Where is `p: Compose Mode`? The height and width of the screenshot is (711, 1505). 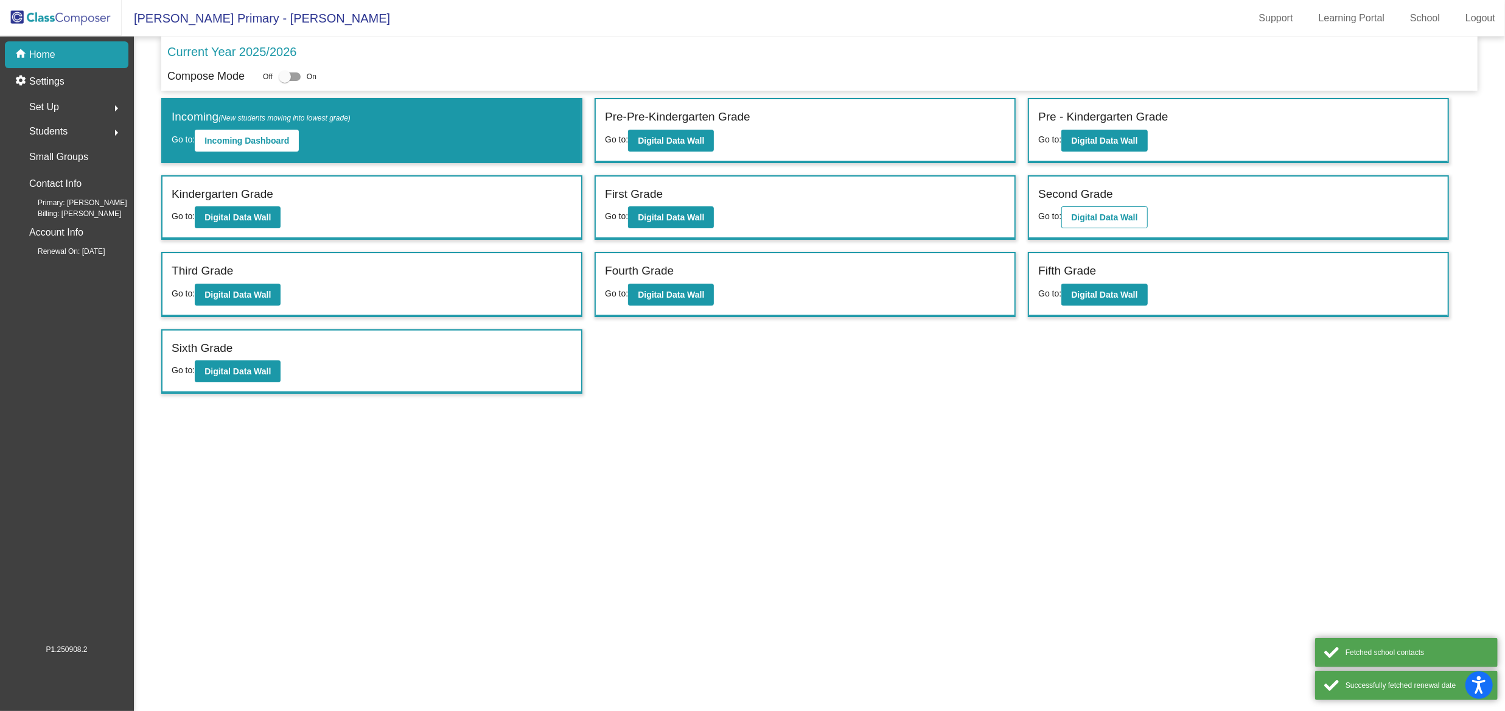 p: Compose Mode is located at coordinates (206, 76).